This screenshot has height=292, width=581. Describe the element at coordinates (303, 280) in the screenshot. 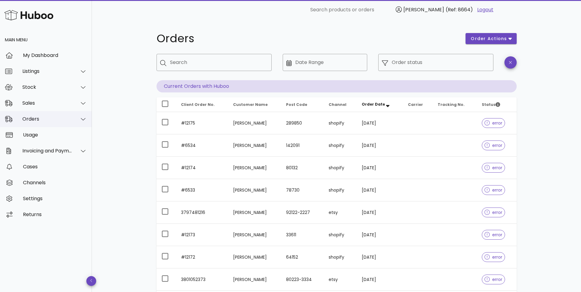

I see `td: 80223-3334` at that location.